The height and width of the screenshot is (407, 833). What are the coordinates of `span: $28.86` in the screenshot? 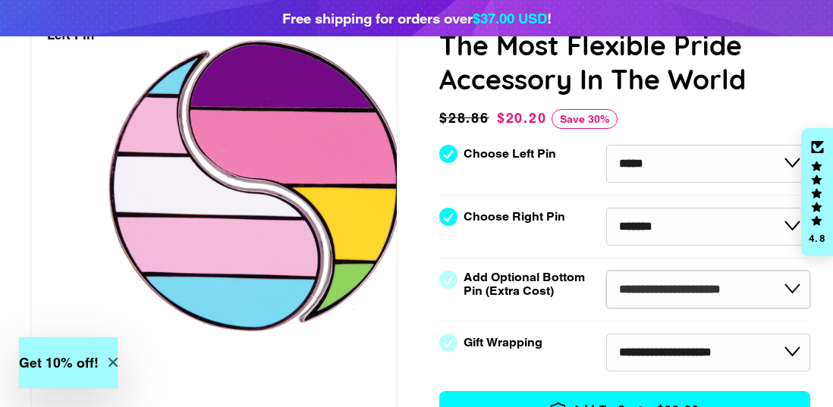 It's located at (466, 118).